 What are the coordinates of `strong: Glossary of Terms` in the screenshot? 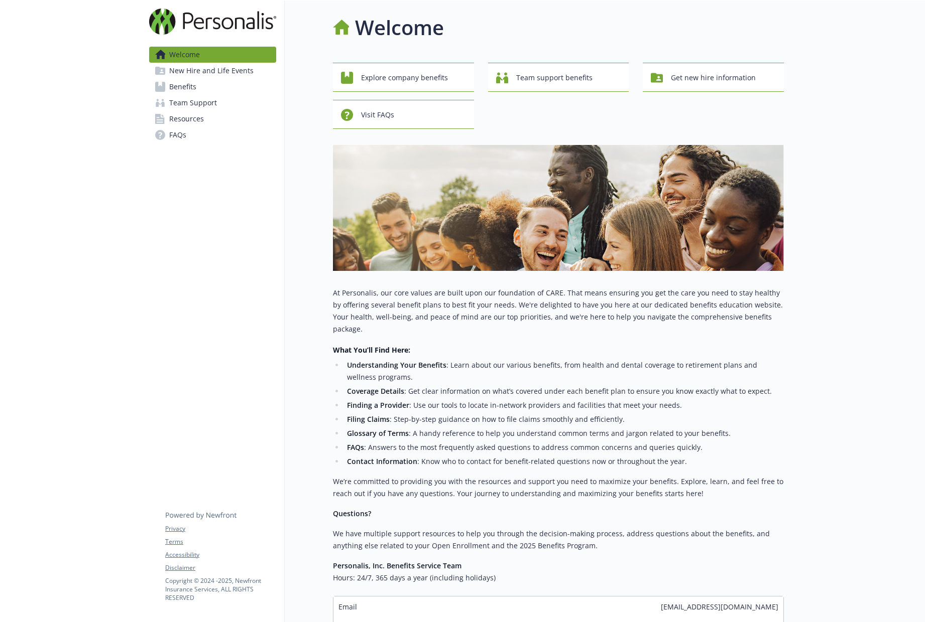 It's located at (377, 433).